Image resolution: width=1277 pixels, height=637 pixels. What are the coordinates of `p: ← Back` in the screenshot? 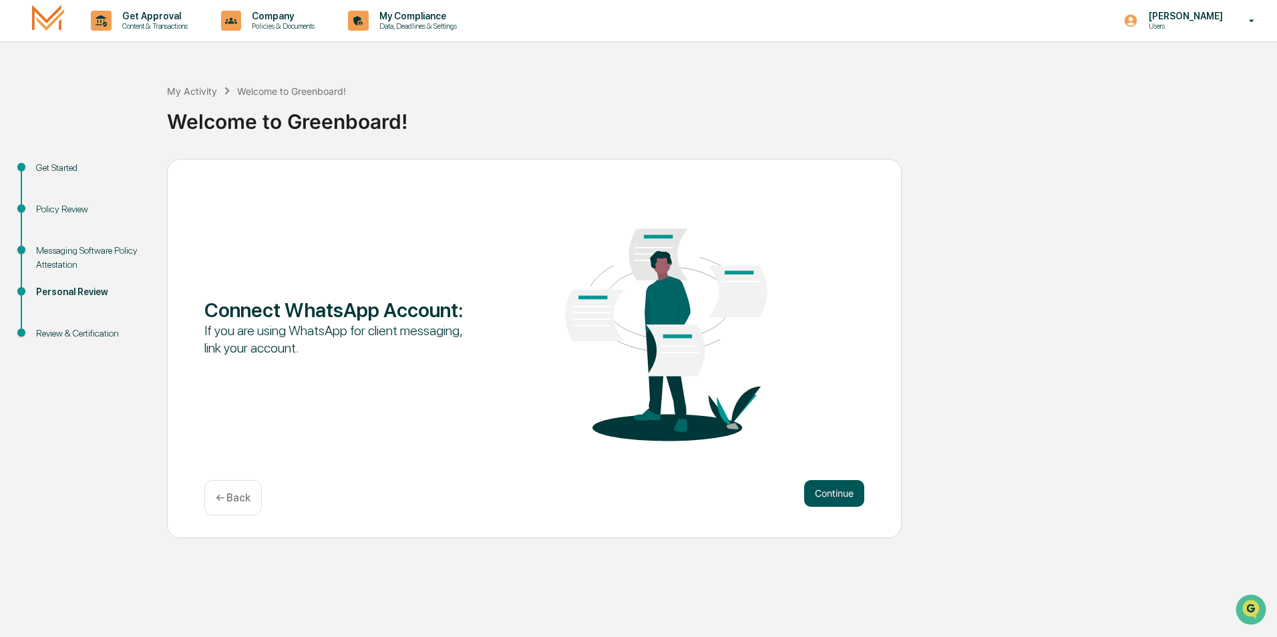 It's located at (233, 497).